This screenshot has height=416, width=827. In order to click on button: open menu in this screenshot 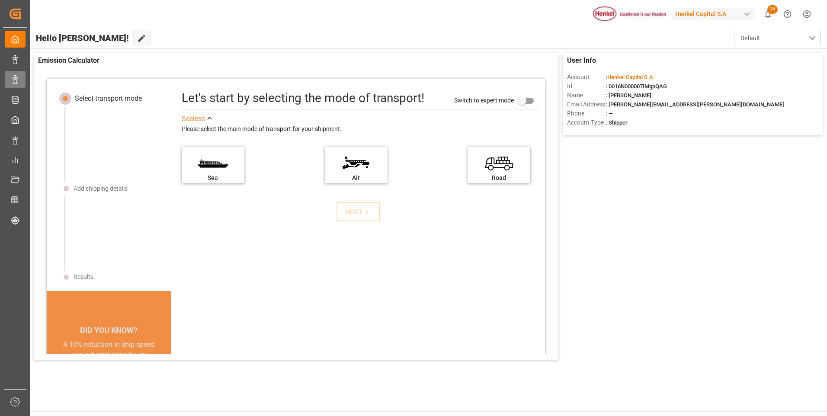, I will do `click(777, 38)`.